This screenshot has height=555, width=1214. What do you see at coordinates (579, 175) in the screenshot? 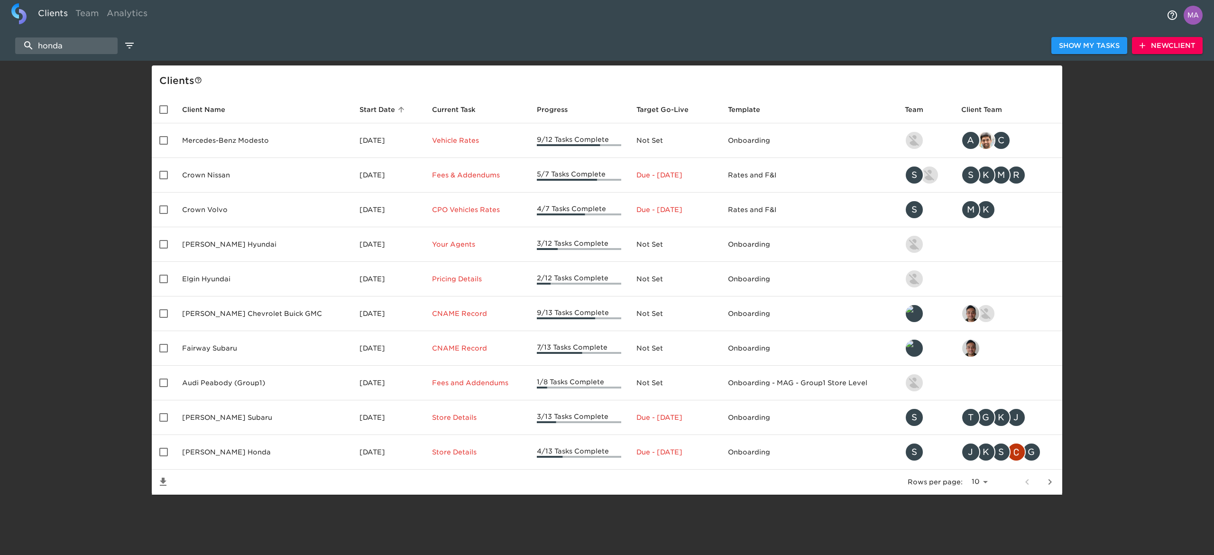
I see `td: 5/7 Tasks Complete` at bounding box center [579, 175].